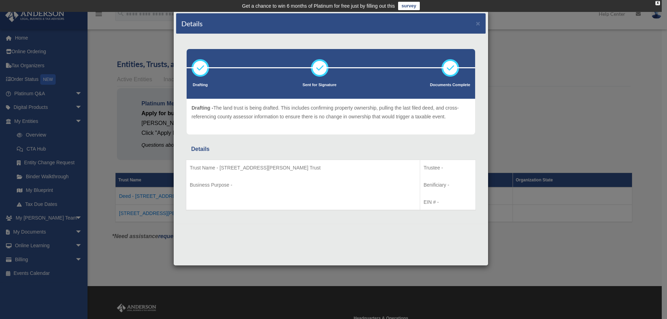  Describe the element at coordinates (303, 185) in the screenshot. I see `p: Business Purpose -` at that location.